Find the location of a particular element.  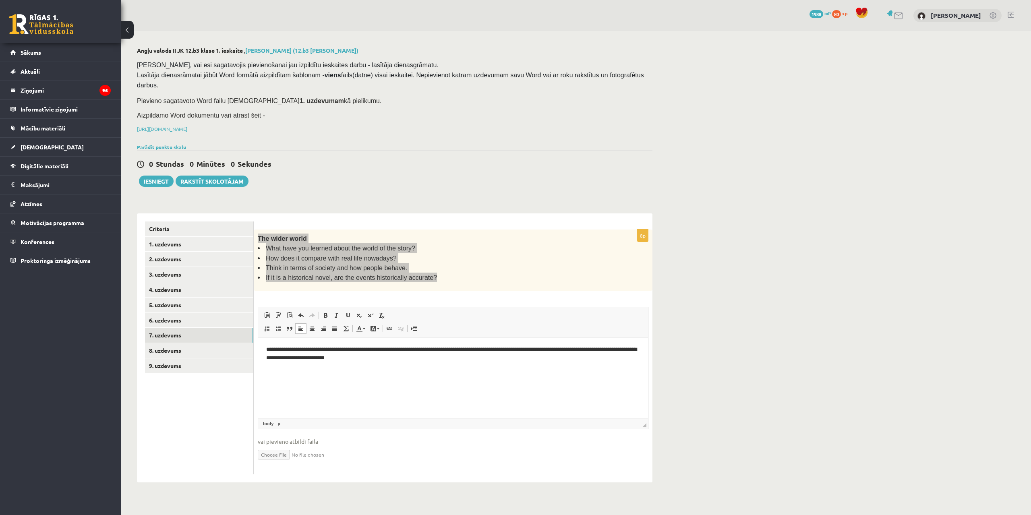

span: Sākums is located at coordinates (31, 52).